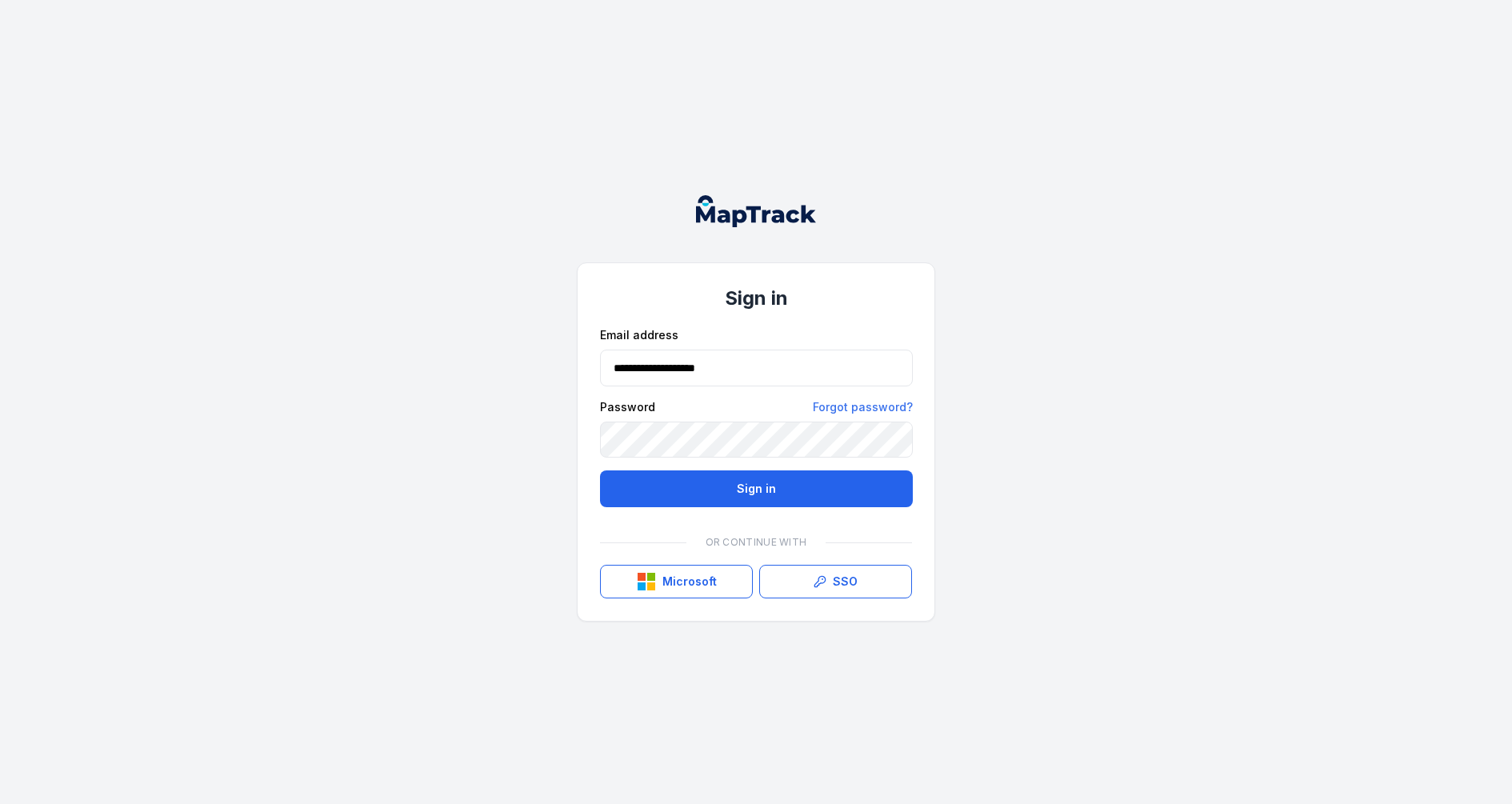 The width and height of the screenshot is (1512, 804). What do you see at coordinates (627, 408) in the screenshot?
I see `label: Password` at bounding box center [627, 408].